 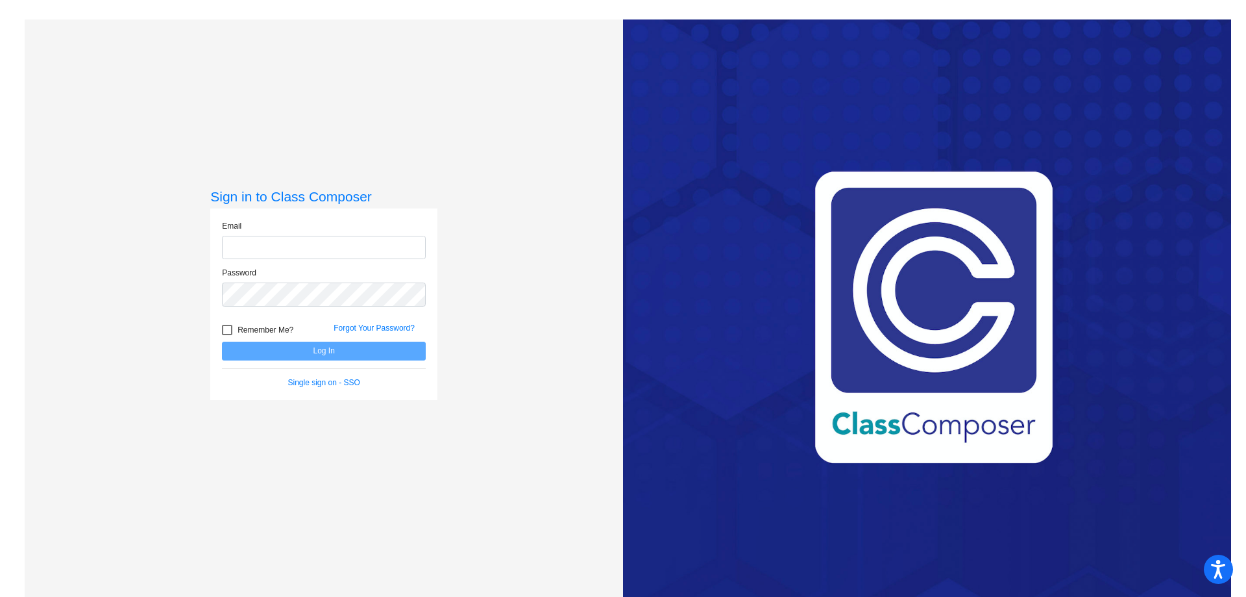 What do you see at coordinates (324, 196) in the screenshot?
I see `h3: Sign in to Class Composer` at bounding box center [324, 196].